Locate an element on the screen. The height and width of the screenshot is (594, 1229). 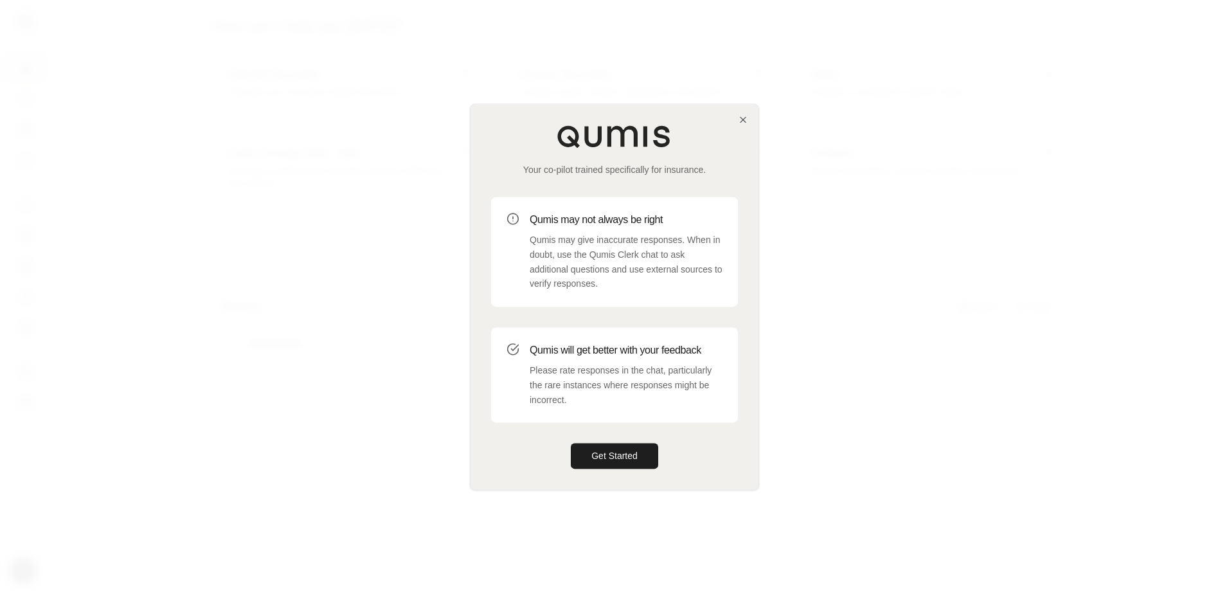
h3: Qumis may not always be right is located at coordinates (626, 220).